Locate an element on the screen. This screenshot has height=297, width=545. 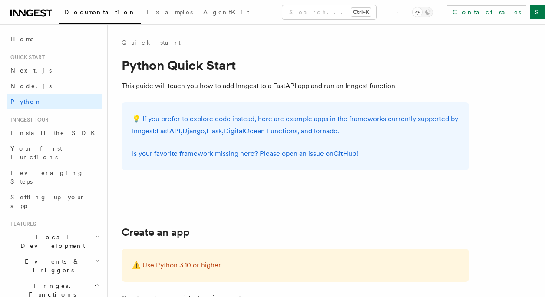
a: Leveraging Steps is located at coordinates (54, 177).